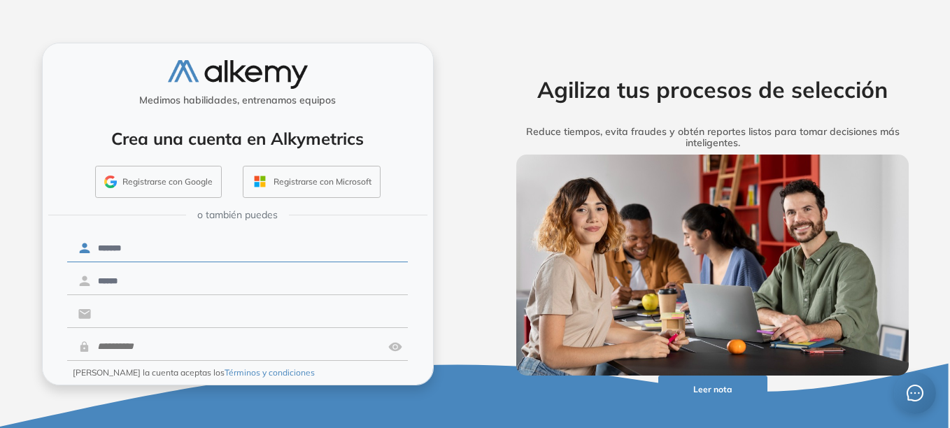 This screenshot has width=950, height=428. What do you see at coordinates (111, 182) in the screenshot?
I see `img: GMAIL_ICON` at bounding box center [111, 182].